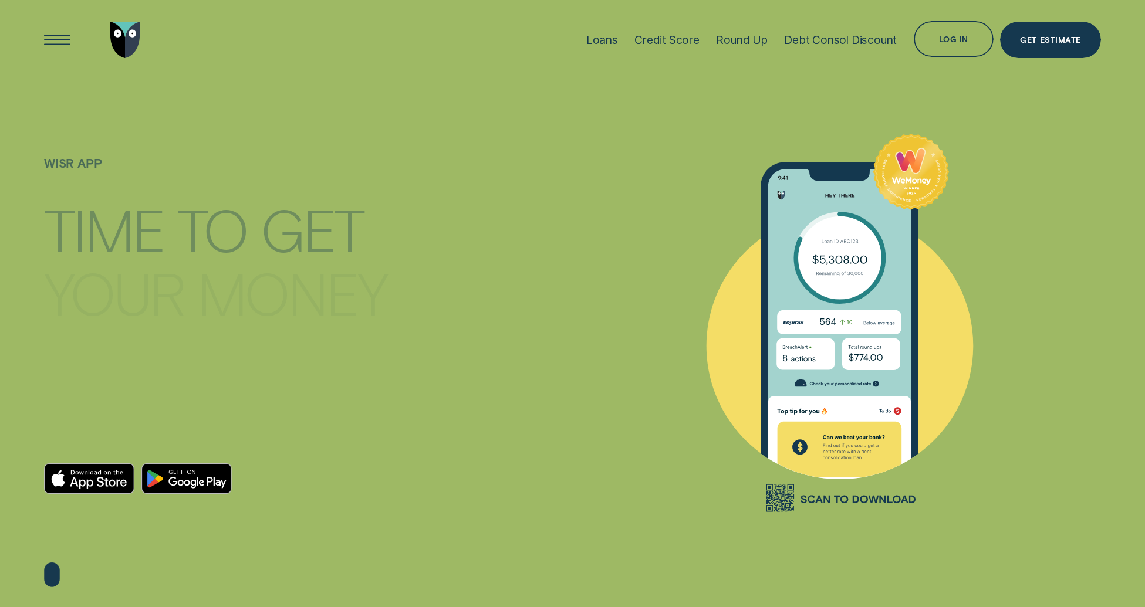 This screenshot has width=1145, height=607. Describe the element at coordinates (89, 479) in the screenshot. I see `a: Download on the App Store` at that location.